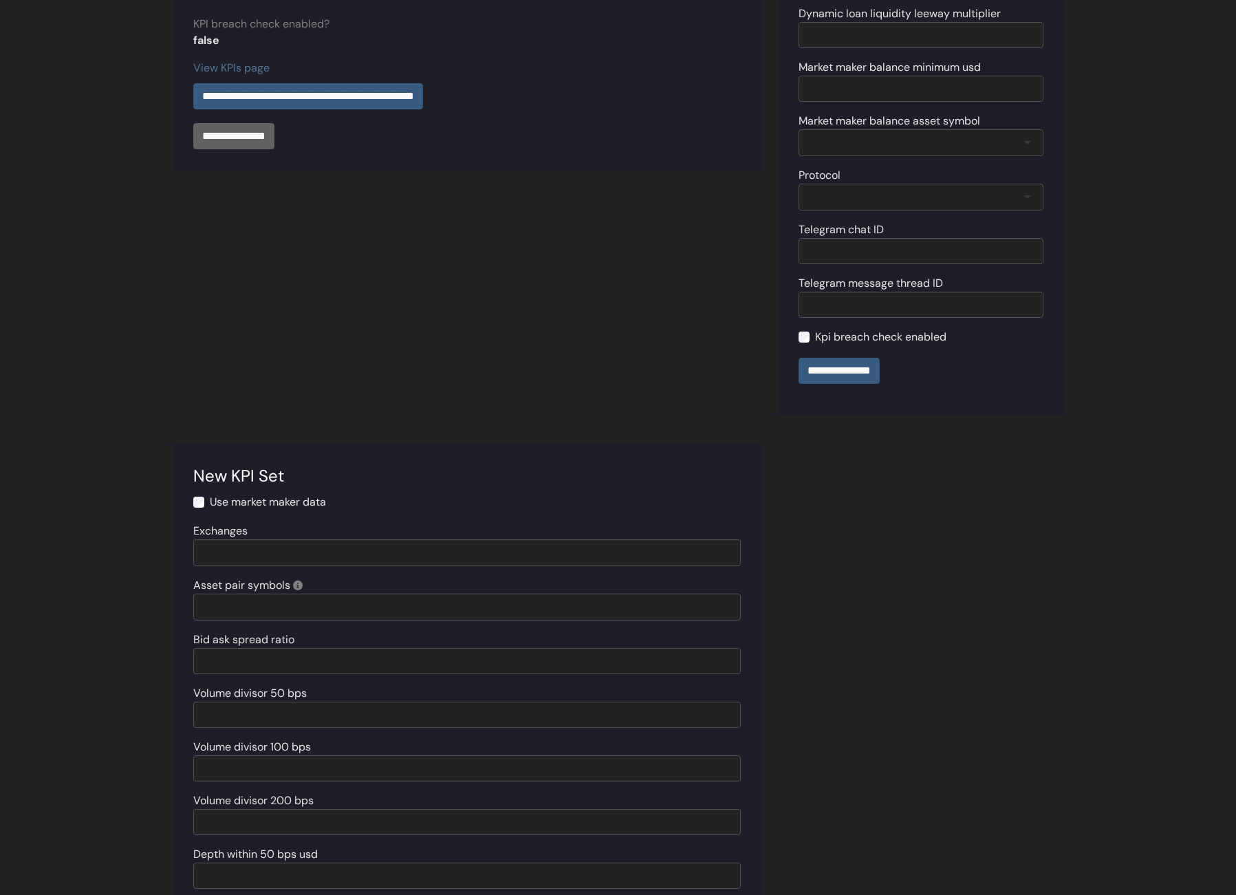  Describe the element at coordinates (253, 800) in the screenshot. I see `label: Volume divisor 200 bps` at that location.